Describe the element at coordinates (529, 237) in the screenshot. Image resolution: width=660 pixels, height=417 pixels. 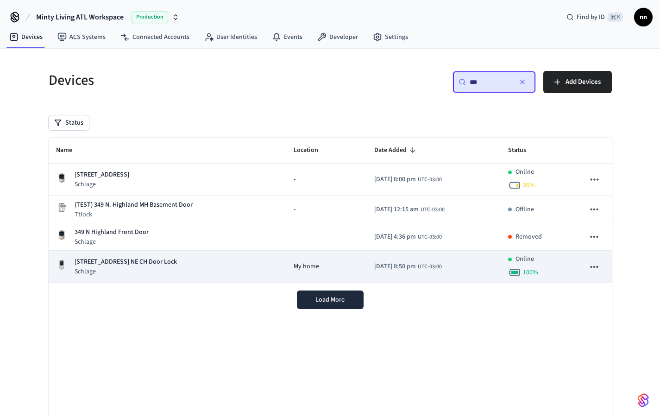
I see `p: Removed` at that location.